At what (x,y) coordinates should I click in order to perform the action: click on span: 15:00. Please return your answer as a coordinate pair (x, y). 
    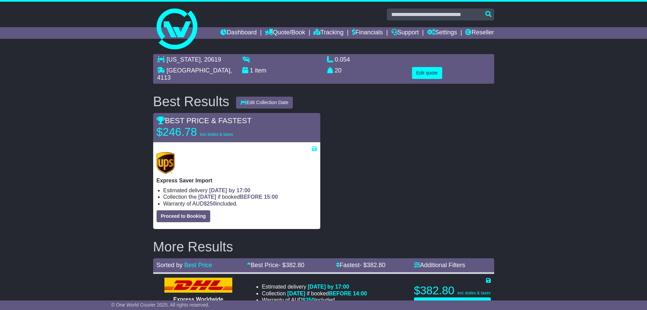
    Looking at the image, I should click on (271, 196).